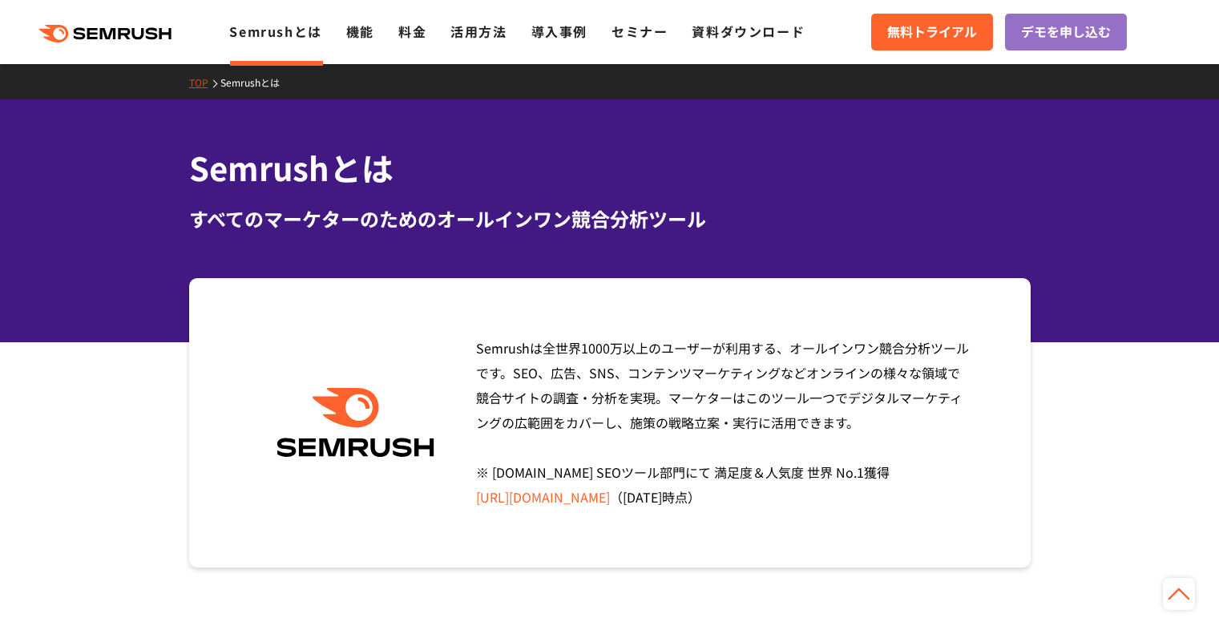 The height and width of the screenshot is (634, 1219). Describe the element at coordinates (1066, 32) in the screenshot. I see `a: デモを申し込む` at that location.